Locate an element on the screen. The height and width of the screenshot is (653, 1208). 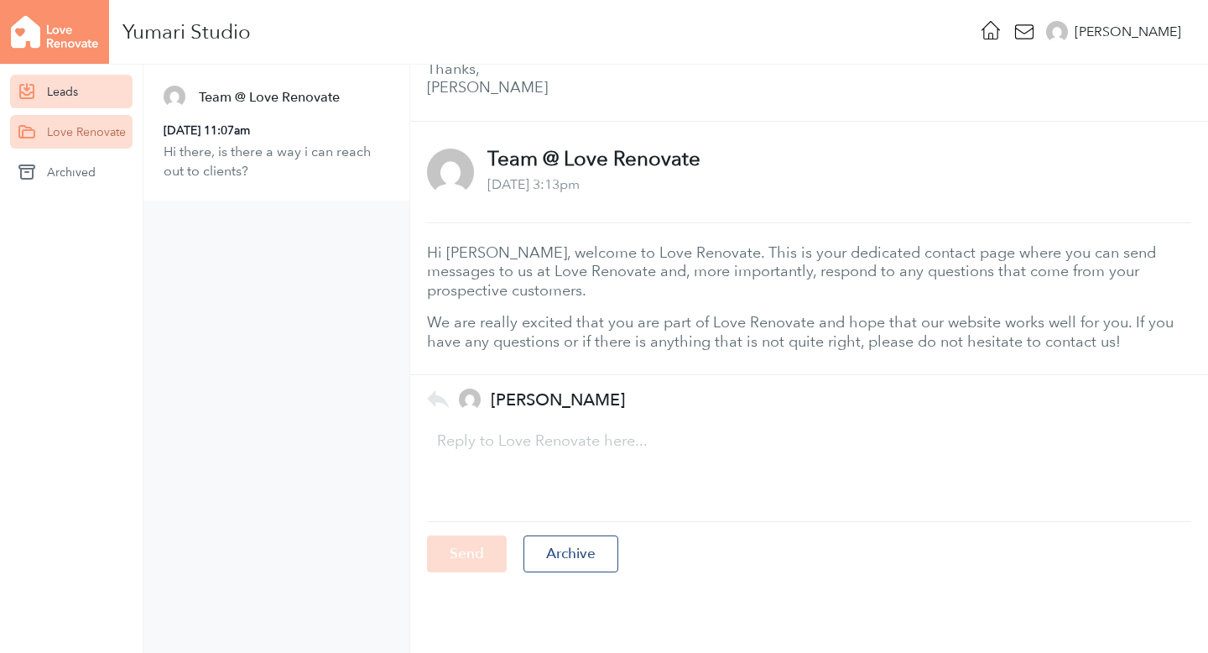
p: Team @ Love Renovate is located at coordinates (594, 159).